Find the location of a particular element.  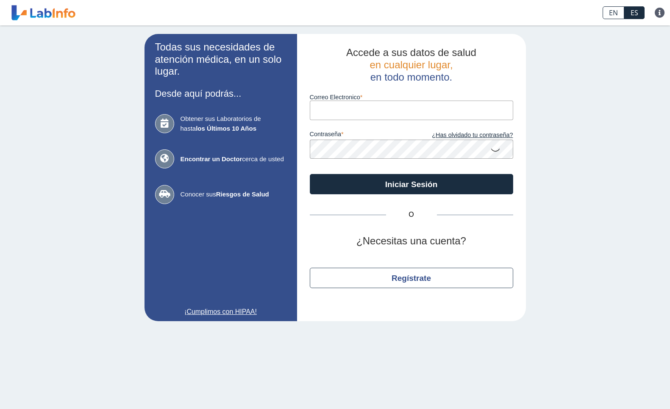

h3: Desde aquí podrás... is located at coordinates (221, 93).